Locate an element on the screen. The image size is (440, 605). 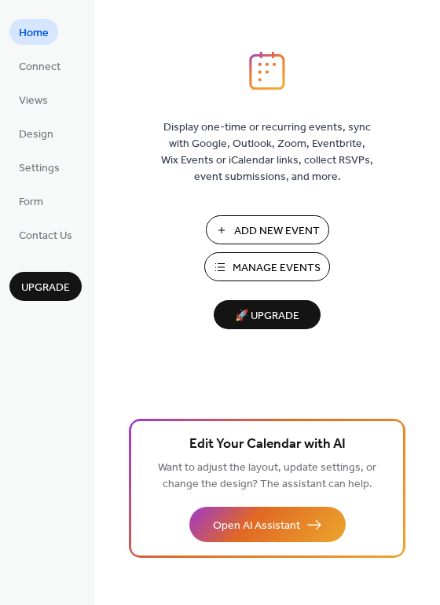
span: Settings is located at coordinates (39, 168).